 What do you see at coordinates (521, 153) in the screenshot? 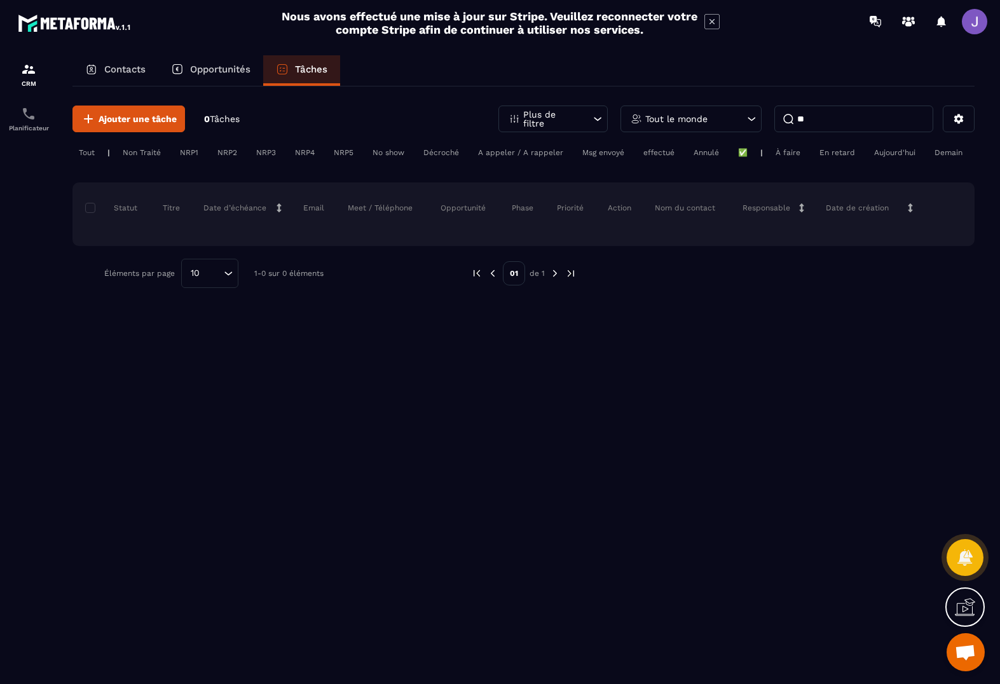
I see `div: A appeler / A rappeler` at bounding box center [521, 153].